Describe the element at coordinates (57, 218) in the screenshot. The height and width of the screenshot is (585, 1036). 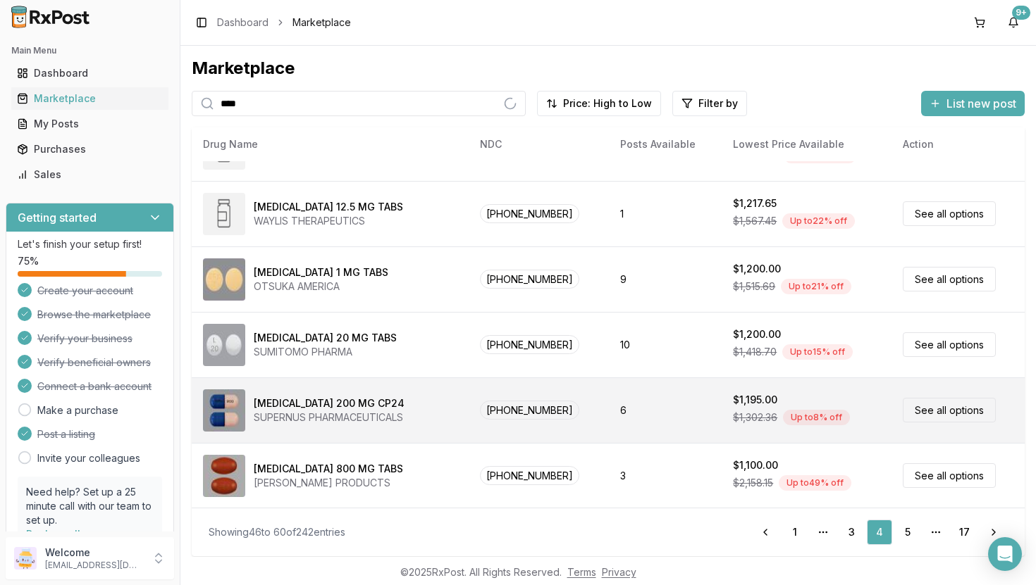
I see `h3: Getting started` at that location.